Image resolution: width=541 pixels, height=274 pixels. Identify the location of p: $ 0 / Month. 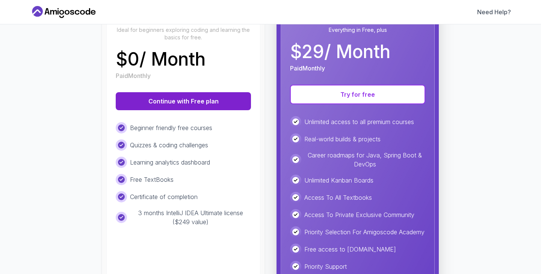
(160, 59).